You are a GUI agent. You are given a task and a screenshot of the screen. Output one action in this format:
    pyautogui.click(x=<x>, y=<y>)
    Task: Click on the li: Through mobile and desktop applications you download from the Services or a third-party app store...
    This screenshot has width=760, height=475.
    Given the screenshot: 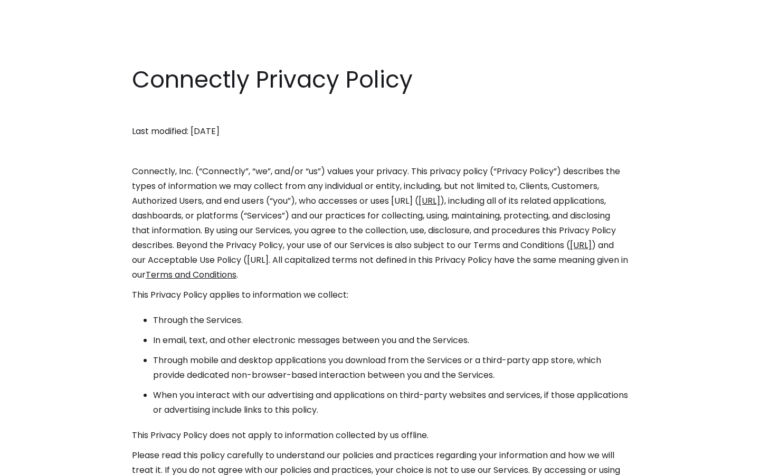 What is the action you would take?
    pyautogui.click(x=391, y=368)
    